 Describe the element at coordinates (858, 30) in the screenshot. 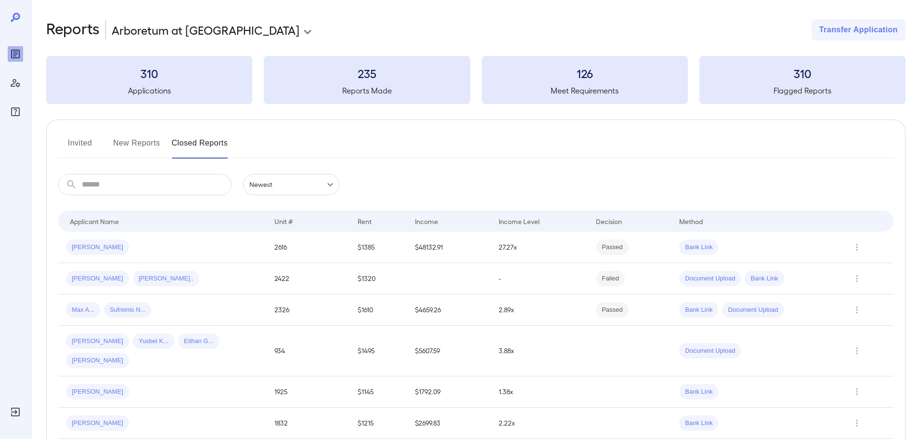

I see `button: Transfer Application` at that location.